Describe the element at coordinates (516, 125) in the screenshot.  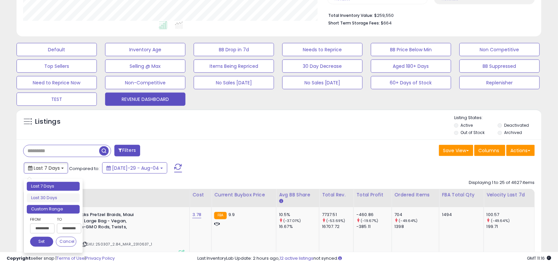
I see `label: Deactivated` at that location.